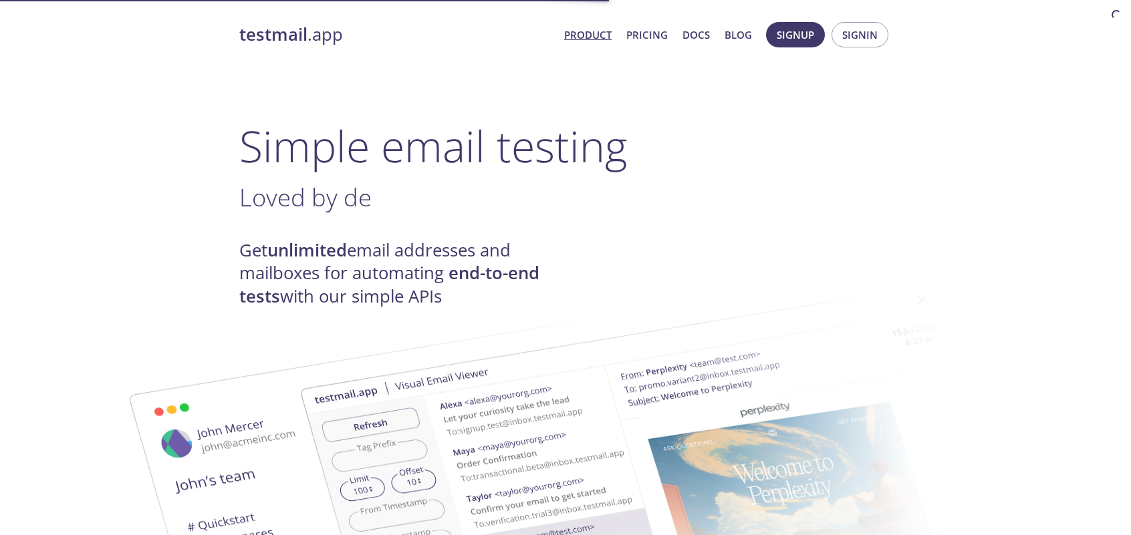 Image resolution: width=1131 pixels, height=535 pixels. Describe the element at coordinates (273, 34) in the screenshot. I see `strong: testmail` at that location.